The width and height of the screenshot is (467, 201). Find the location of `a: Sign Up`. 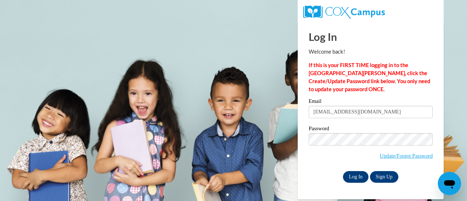

a: Sign Up is located at coordinates (384, 177).